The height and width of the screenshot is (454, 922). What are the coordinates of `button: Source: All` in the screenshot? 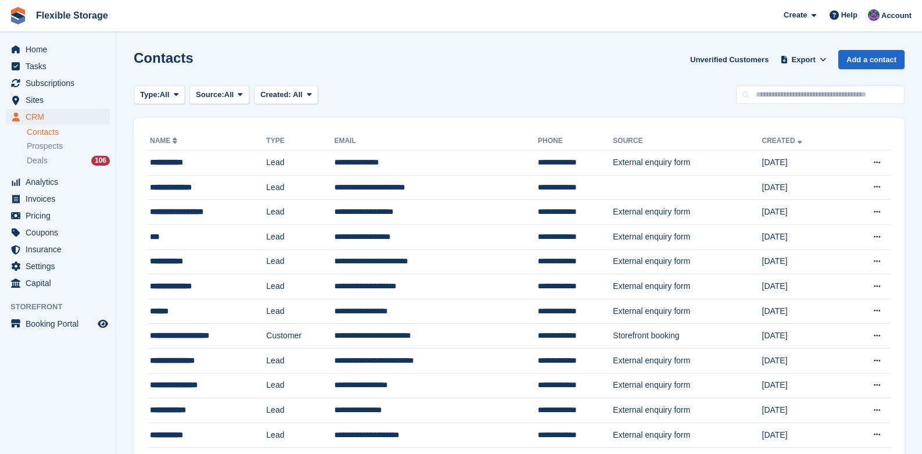 It's located at (219, 95).